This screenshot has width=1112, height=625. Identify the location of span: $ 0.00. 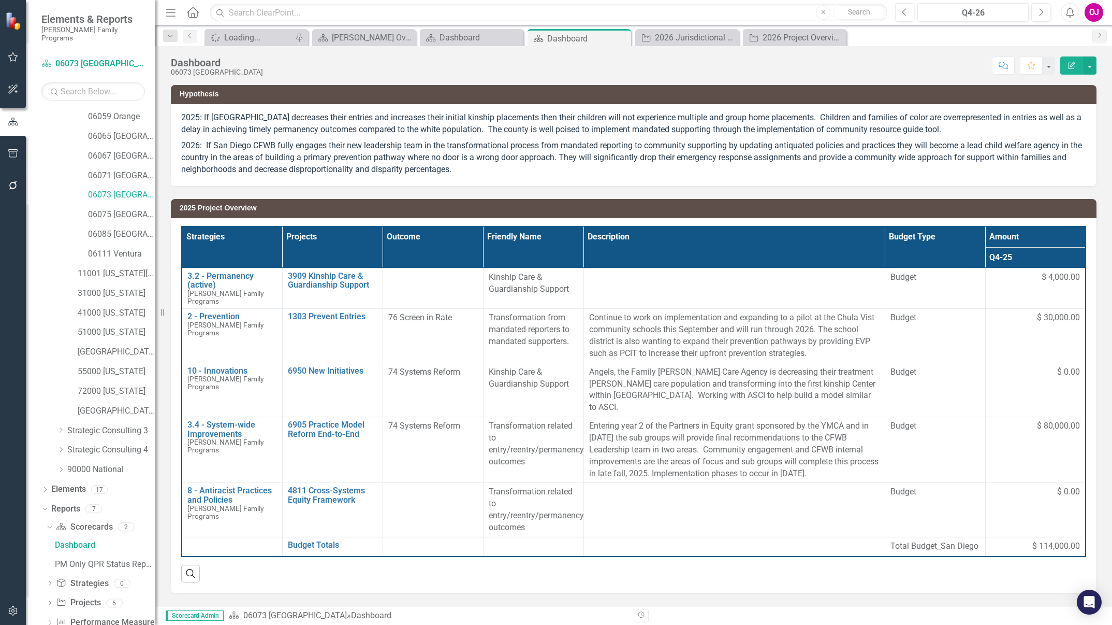
(1069, 372).